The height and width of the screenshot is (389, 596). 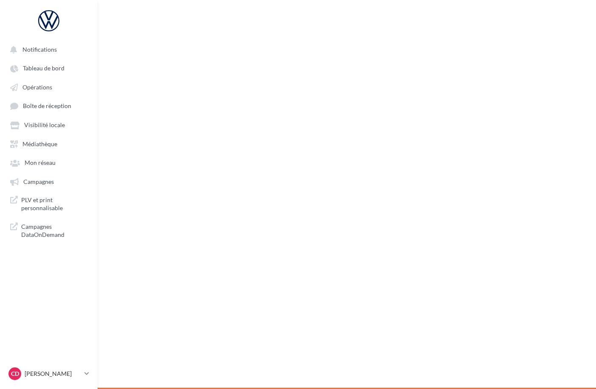 What do you see at coordinates (49, 204) in the screenshot?
I see `a: PLV et print personnalisable` at bounding box center [49, 204].